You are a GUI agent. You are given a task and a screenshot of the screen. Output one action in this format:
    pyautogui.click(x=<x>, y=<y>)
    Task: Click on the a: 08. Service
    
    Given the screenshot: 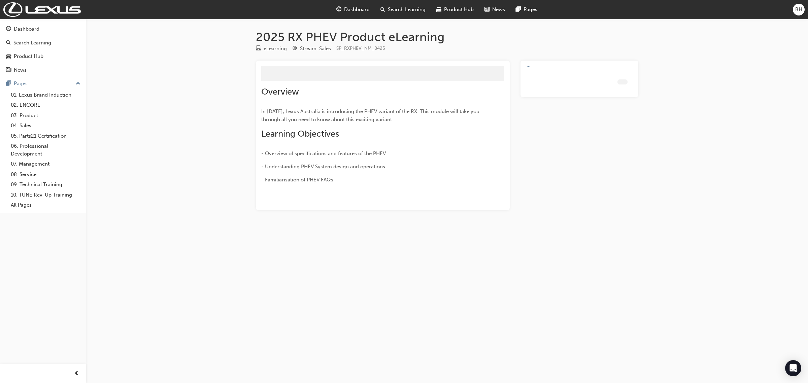 What is the action you would take?
    pyautogui.click(x=45, y=174)
    